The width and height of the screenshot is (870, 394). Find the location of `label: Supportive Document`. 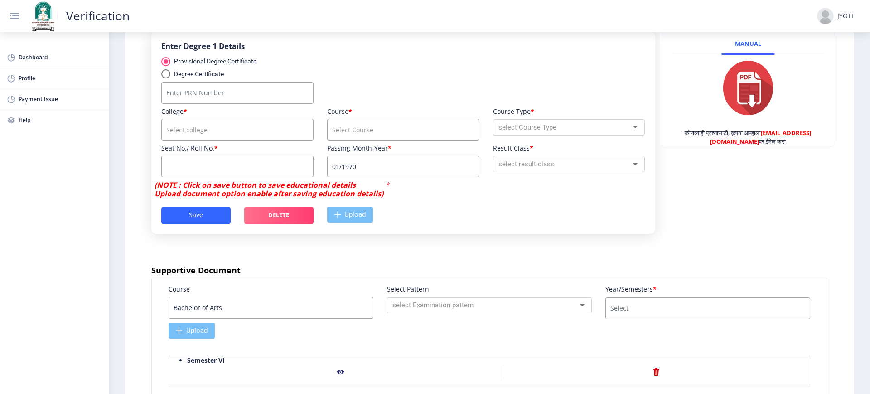

label: Supportive Document is located at coordinates (196, 270).